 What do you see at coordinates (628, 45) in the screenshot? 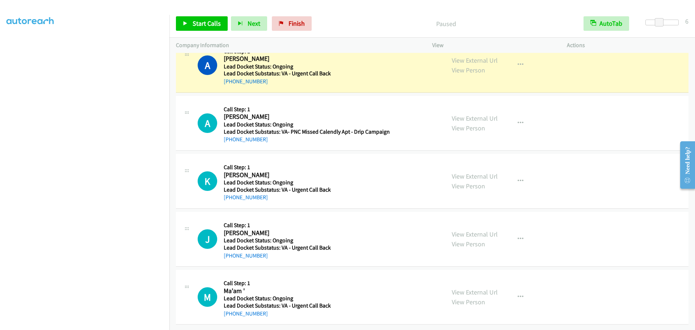
I see `p: Actions` at bounding box center [628, 45].